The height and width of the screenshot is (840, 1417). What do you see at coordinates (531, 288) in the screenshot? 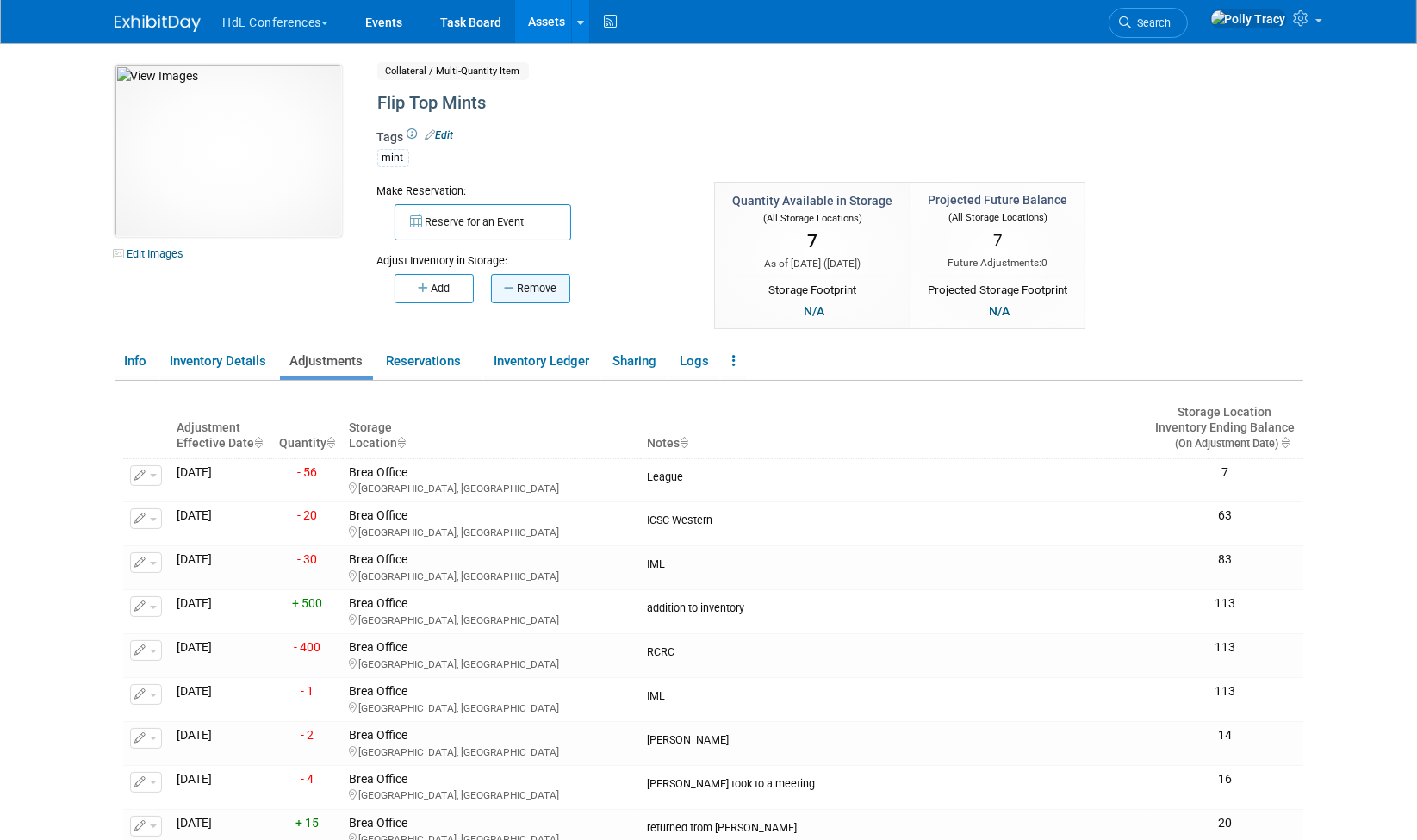
I see `button: Remove` at bounding box center [531, 288].